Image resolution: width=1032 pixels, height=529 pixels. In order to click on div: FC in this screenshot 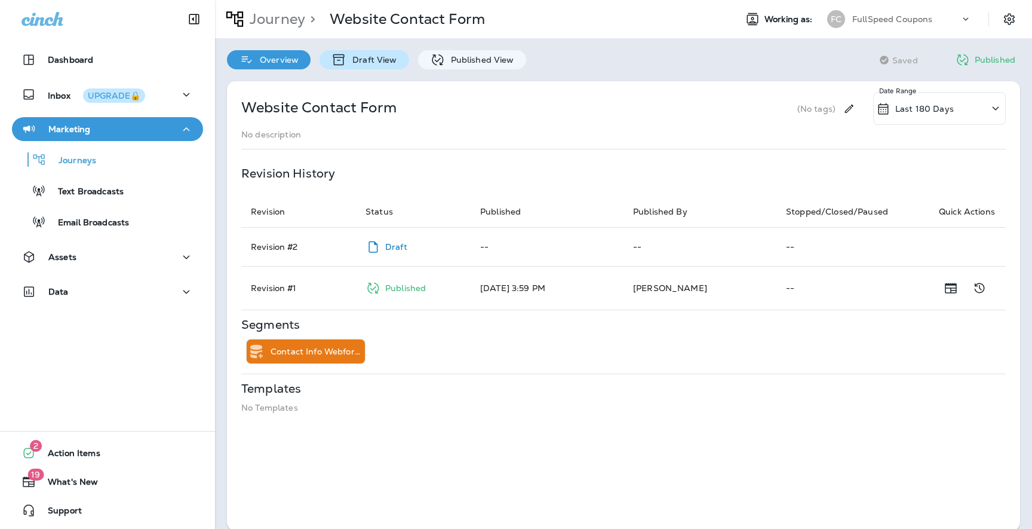, I will do `click(836, 19)`.